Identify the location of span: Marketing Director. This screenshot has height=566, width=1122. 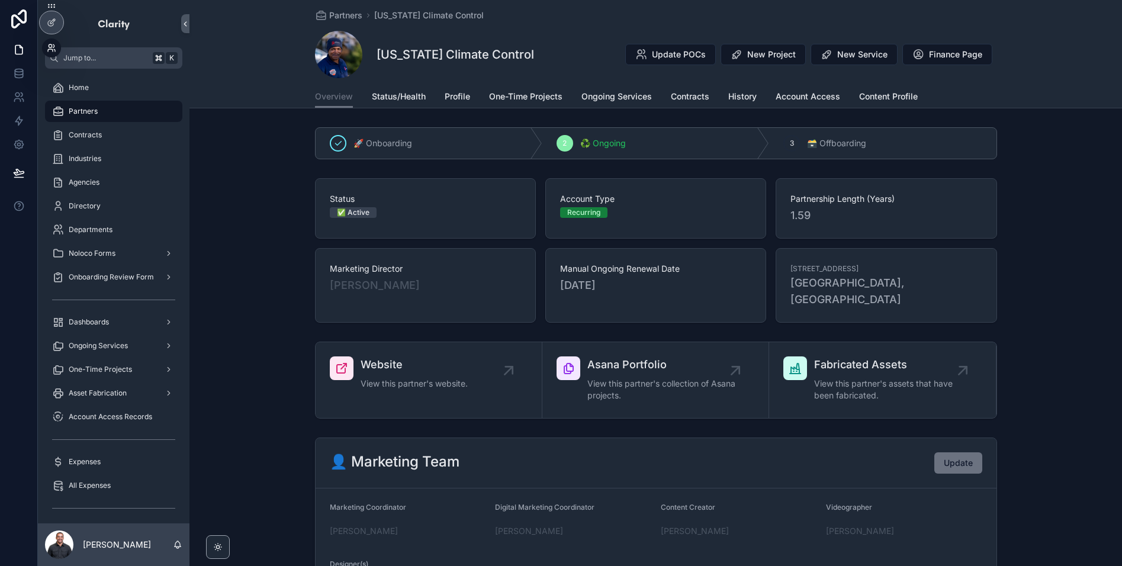
(425, 269).